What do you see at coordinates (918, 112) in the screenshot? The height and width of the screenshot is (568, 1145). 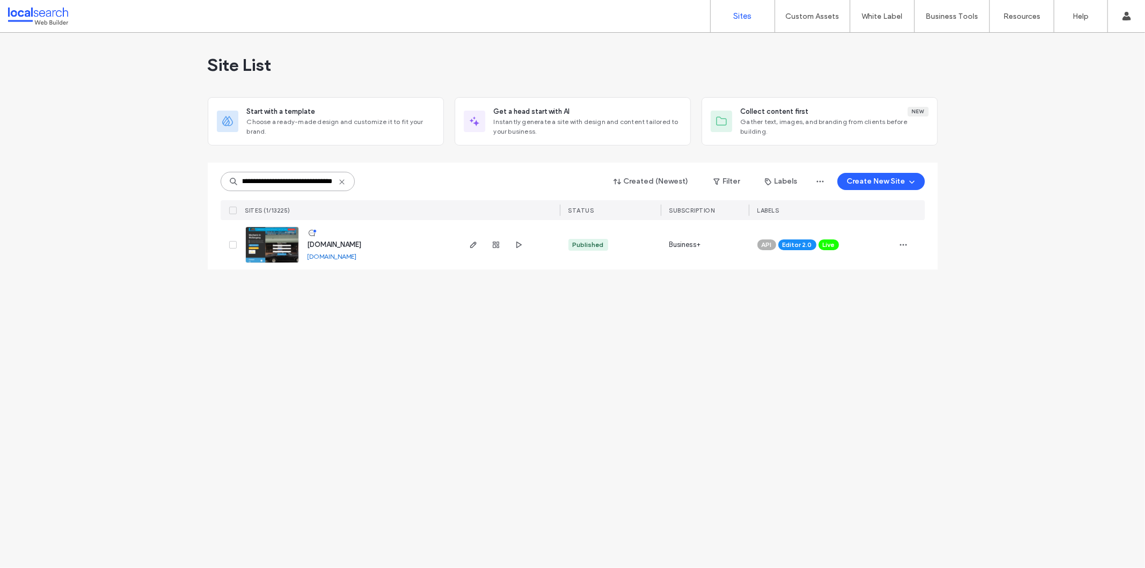 I see `div: New` at bounding box center [918, 112].